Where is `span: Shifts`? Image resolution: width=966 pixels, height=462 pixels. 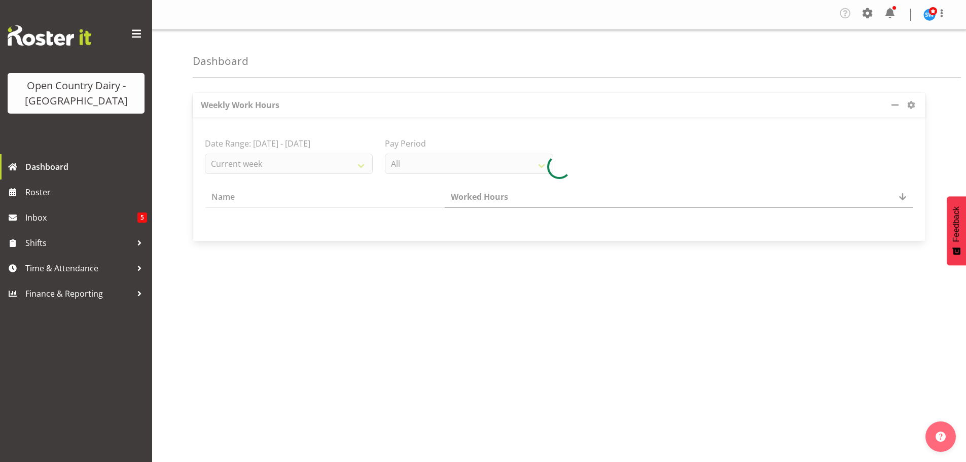 span: Shifts is located at coordinates (79, 243).